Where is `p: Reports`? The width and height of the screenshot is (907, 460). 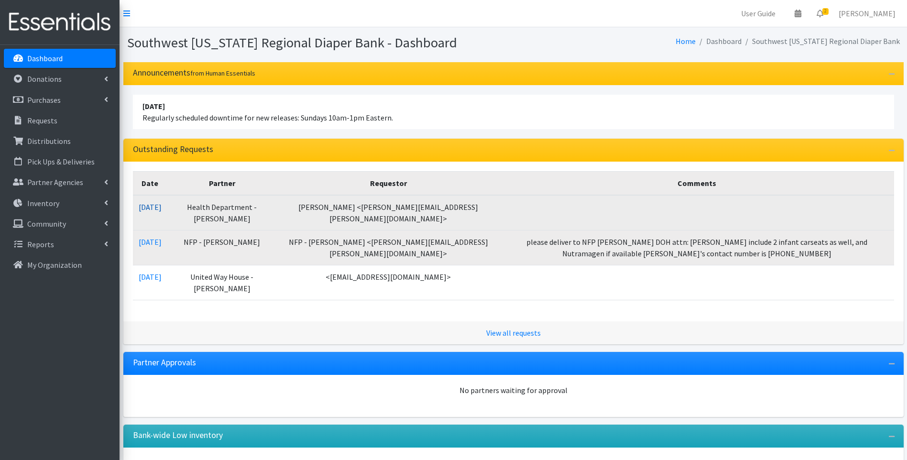 p: Reports is located at coordinates (41, 244).